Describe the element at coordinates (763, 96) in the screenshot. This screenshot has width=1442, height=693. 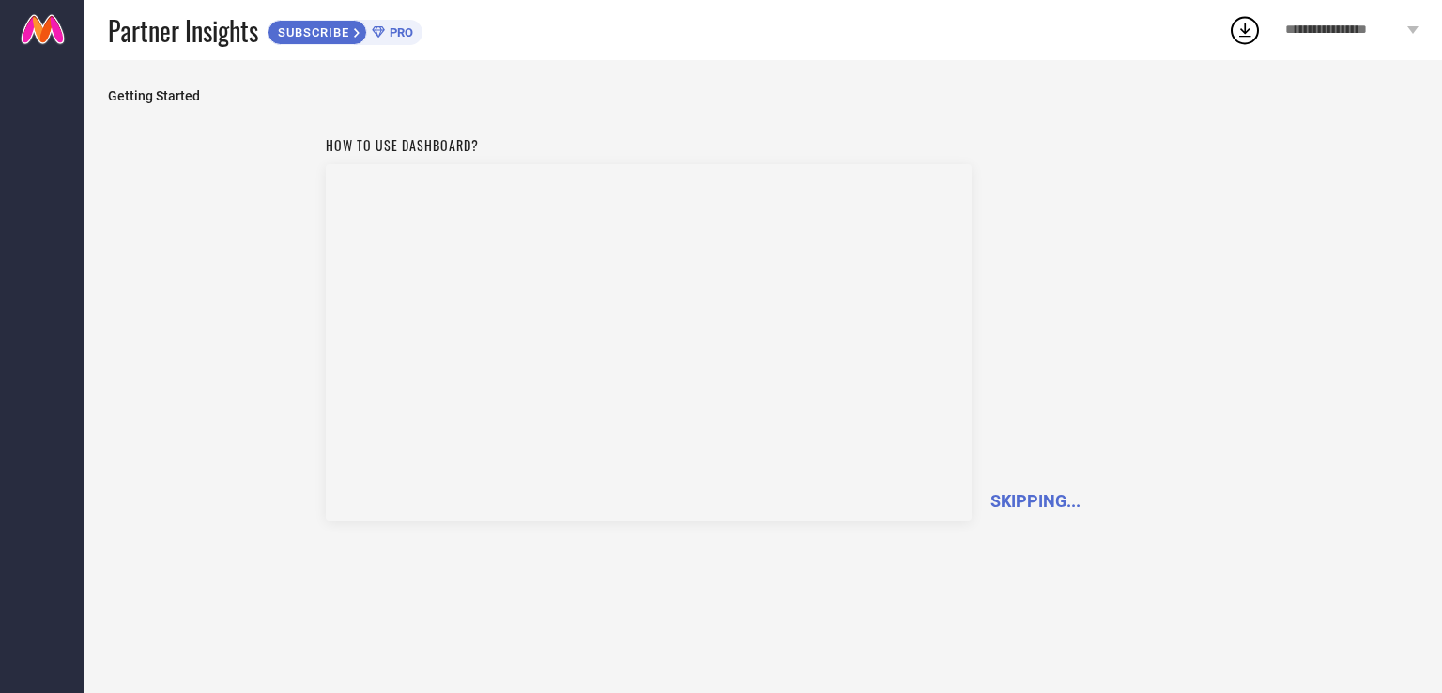
I see `span: Getting Started` at that location.